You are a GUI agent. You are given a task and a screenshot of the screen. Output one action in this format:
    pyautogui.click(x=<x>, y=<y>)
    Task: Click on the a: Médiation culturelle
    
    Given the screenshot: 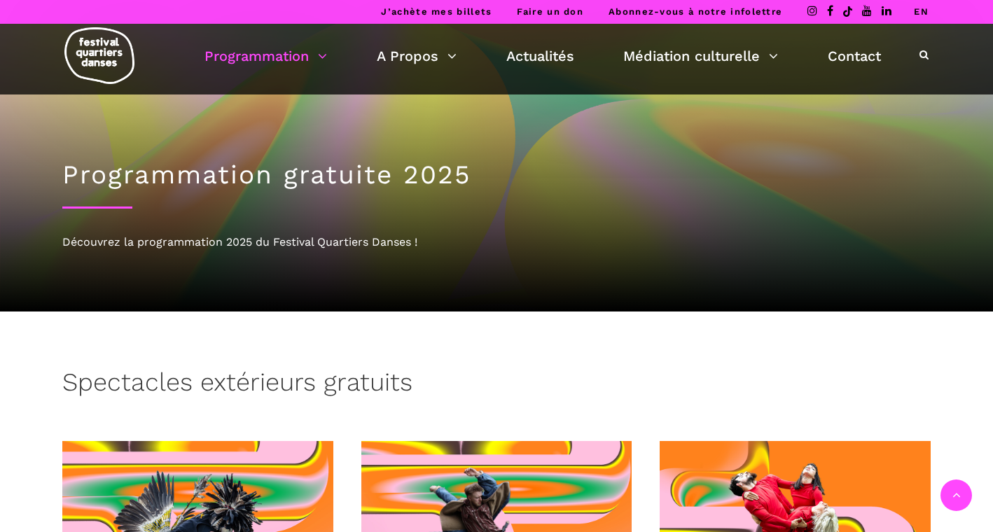 What is the action you would take?
    pyautogui.click(x=700, y=56)
    